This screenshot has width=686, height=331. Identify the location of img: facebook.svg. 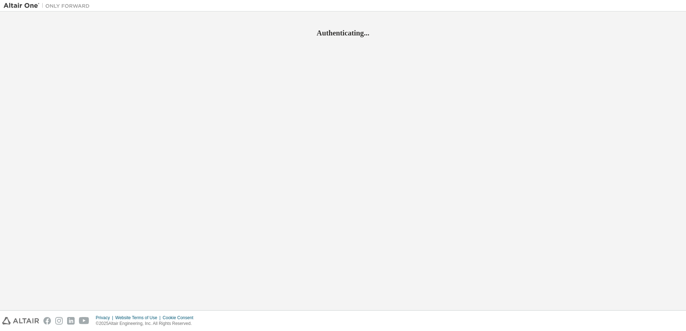
(47, 321).